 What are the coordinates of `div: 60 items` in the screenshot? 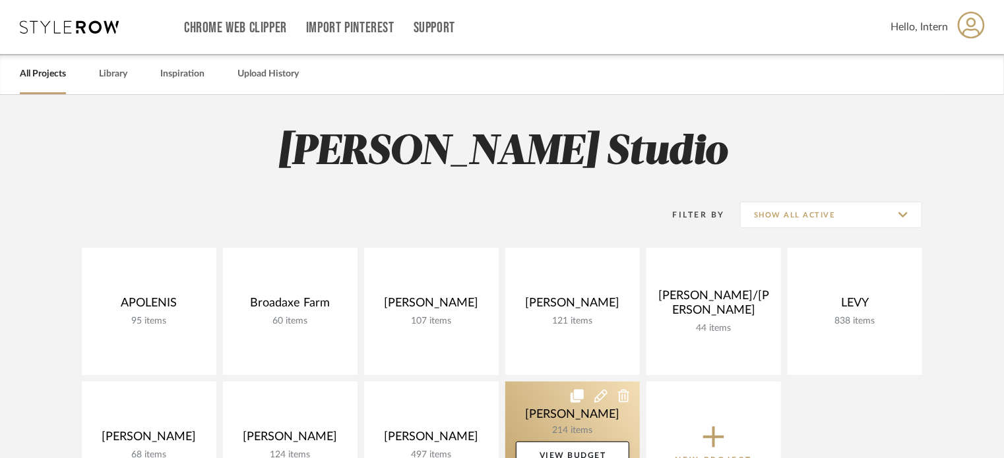 It's located at (290, 321).